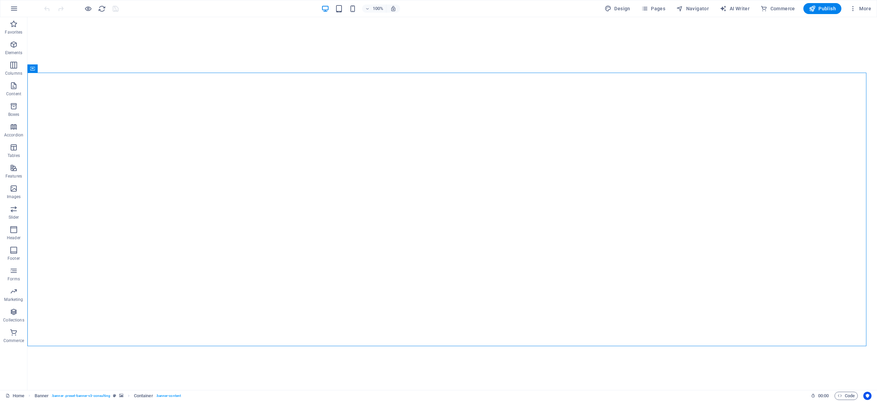 The image size is (877, 401). What do you see at coordinates (653, 9) in the screenshot?
I see `button: Pages` at bounding box center [653, 9].